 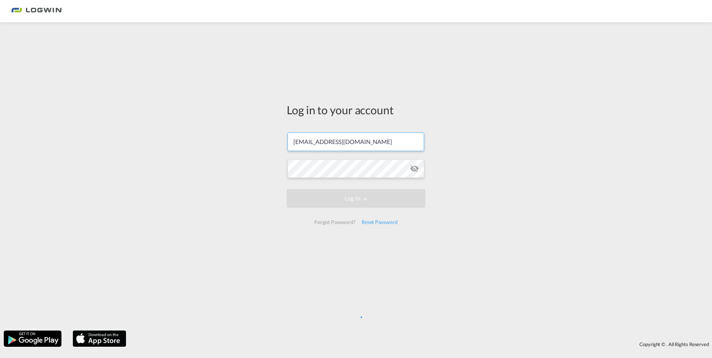 I want to click on md-icon: icon-eye-off, so click(x=414, y=169).